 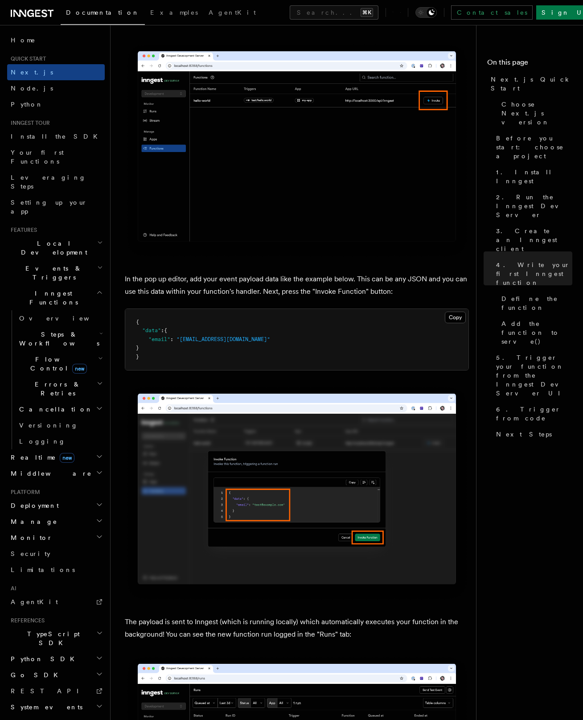 I want to click on span: Errors & Retries, so click(x=56, y=389).